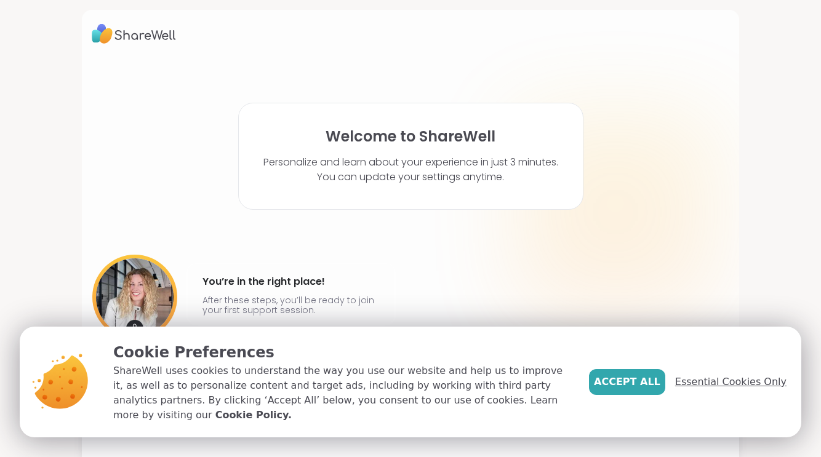  I want to click on h1: Welcome to ShareWell, so click(410, 137).